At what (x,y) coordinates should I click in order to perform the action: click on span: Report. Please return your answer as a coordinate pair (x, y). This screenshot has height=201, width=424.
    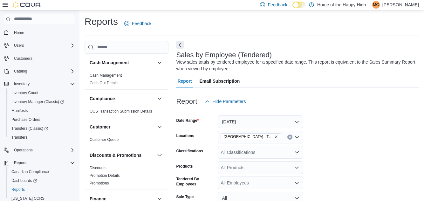
    Looking at the image, I should click on (184, 81).